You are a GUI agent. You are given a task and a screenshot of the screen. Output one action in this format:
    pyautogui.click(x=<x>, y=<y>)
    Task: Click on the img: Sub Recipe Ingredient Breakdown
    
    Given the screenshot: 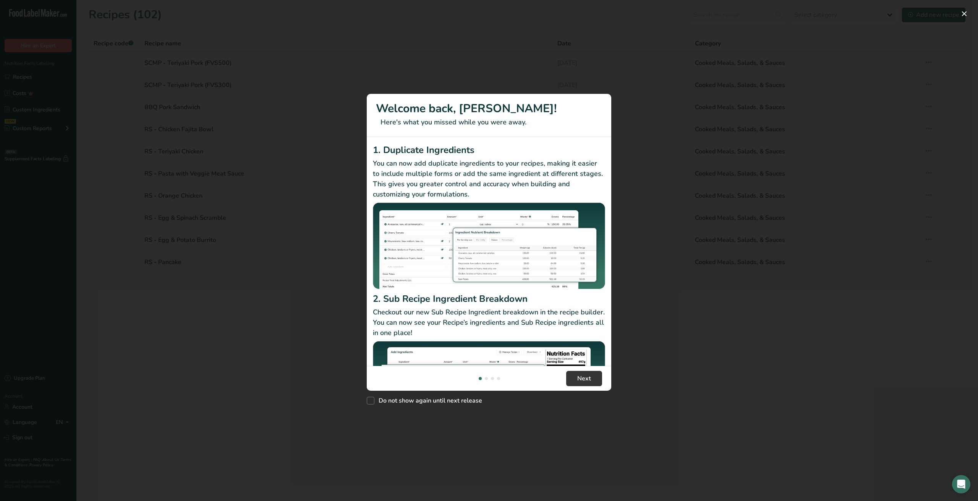 What is the action you would take?
    pyautogui.click(x=489, y=385)
    